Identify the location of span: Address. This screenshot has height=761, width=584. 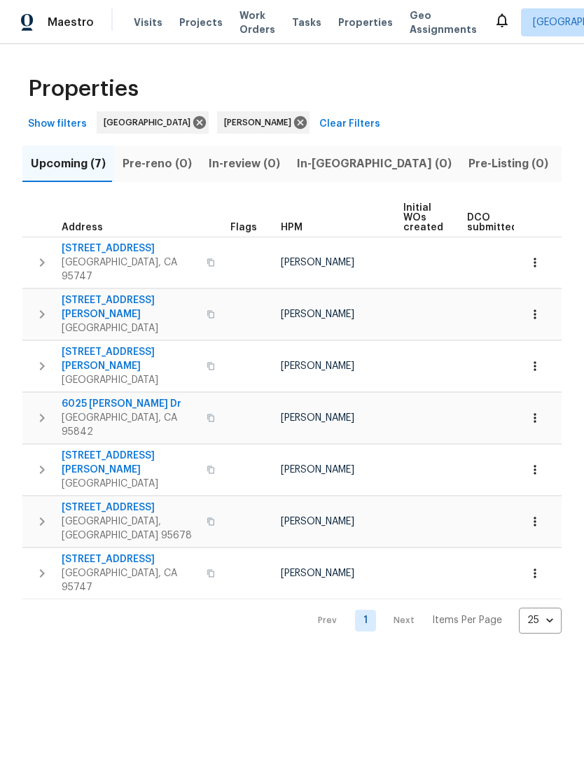
(82, 227).